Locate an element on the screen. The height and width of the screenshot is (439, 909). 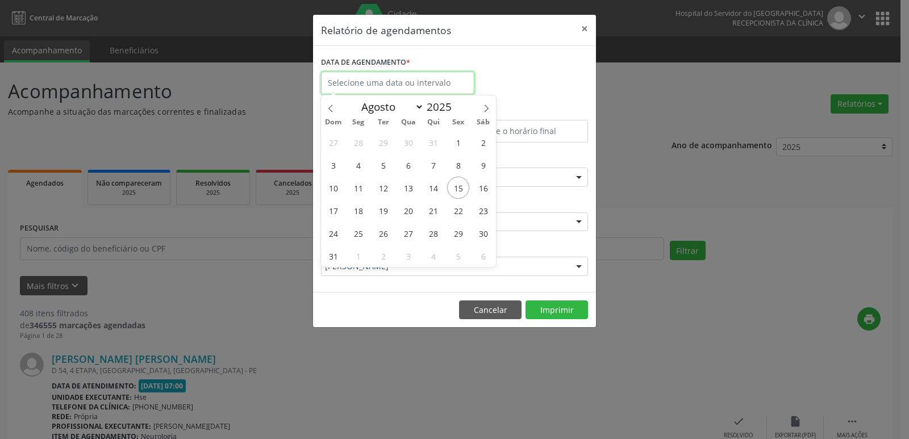
span: Agosto 3, 2025 is located at coordinates (333, 165).